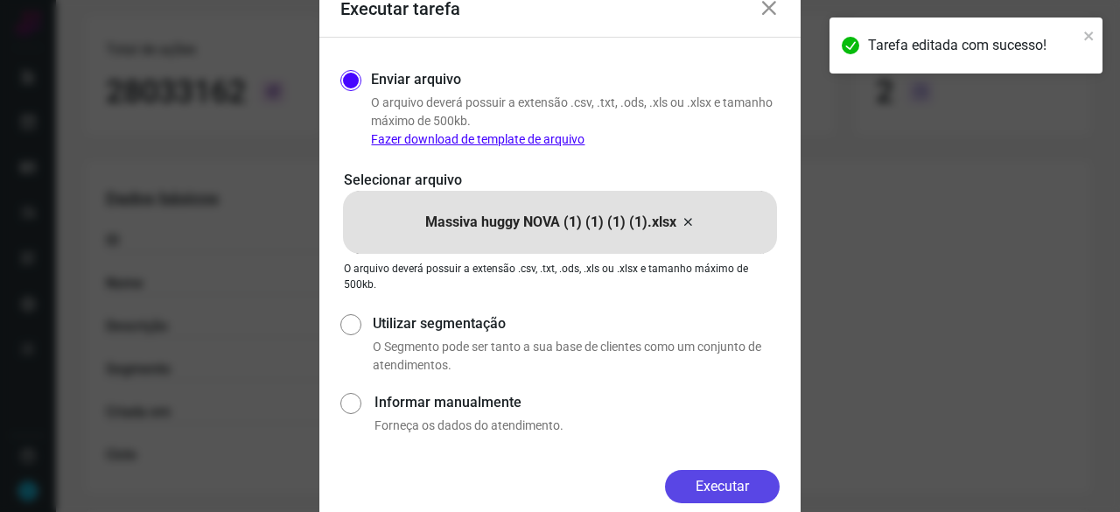 Image resolution: width=1120 pixels, height=512 pixels. Describe the element at coordinates (1089, 35) in the screenshot. I see `button: close` at that location.